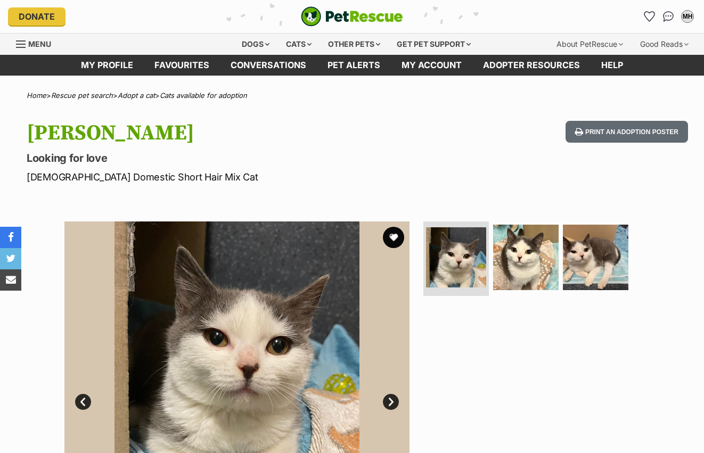 This screenshot has width=704, height=453. What do you see at coordinates (352, 17) in the screenshot?
I see `img: logo-cat-932fe2b9b8326f06289b0f2fb663e598f794de774fb13d1741a6617ecf9a85b4.svg` at bounding box center [352, 17].